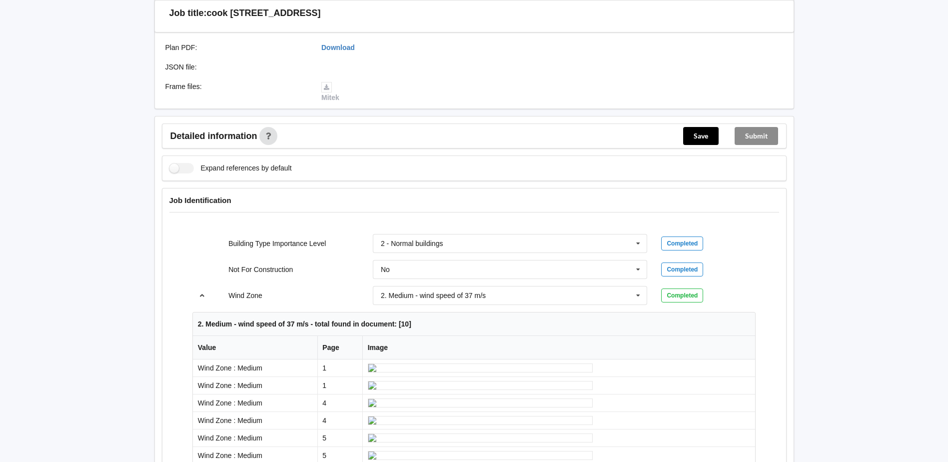 Image resolution: width=948 pixels, height=462 pixels. Describe the element at coordinates (340, 437) in the screenshot. I see `td: 5` at that location.